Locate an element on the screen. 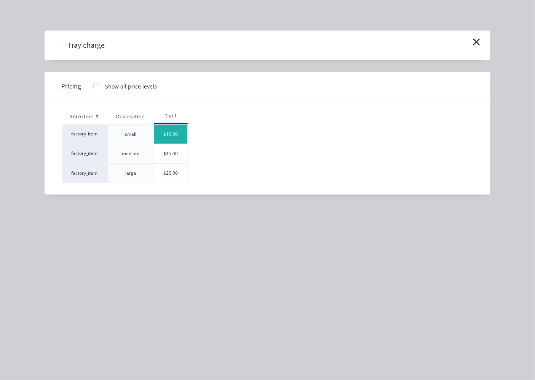 The height and width of the screenshot is (380, 535). div: $15.00 is located at coordinates (171, 154).